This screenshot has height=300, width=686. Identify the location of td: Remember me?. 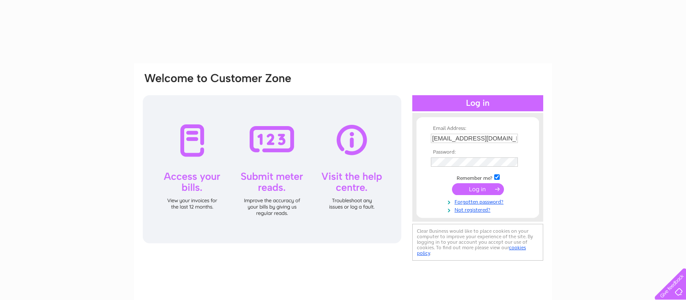
(478, 177).